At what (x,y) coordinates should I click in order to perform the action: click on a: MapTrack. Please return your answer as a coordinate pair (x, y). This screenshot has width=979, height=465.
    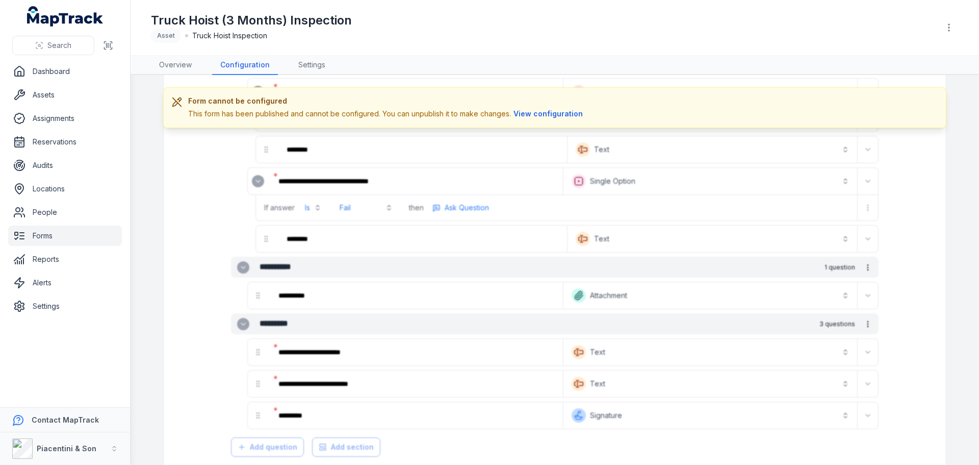
    Looking at the image, I should click on (65, 16).